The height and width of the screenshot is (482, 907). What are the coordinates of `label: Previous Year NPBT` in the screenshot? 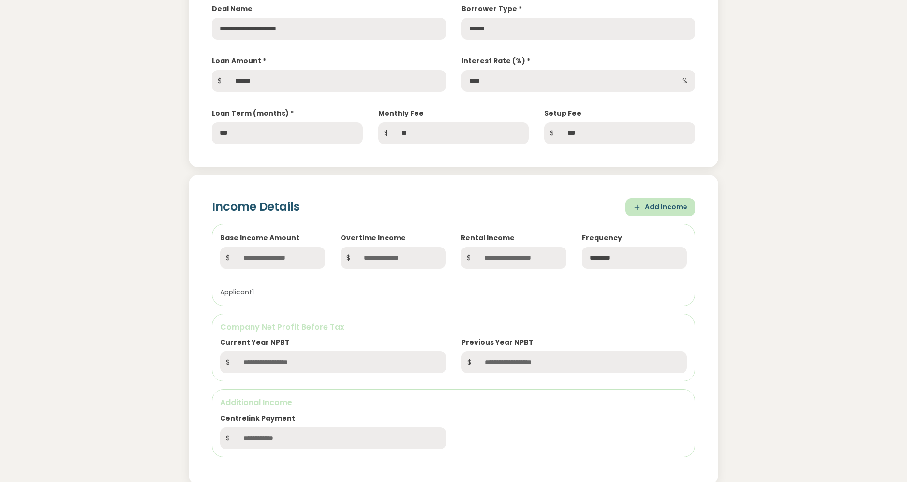 It's located at (497, 342).